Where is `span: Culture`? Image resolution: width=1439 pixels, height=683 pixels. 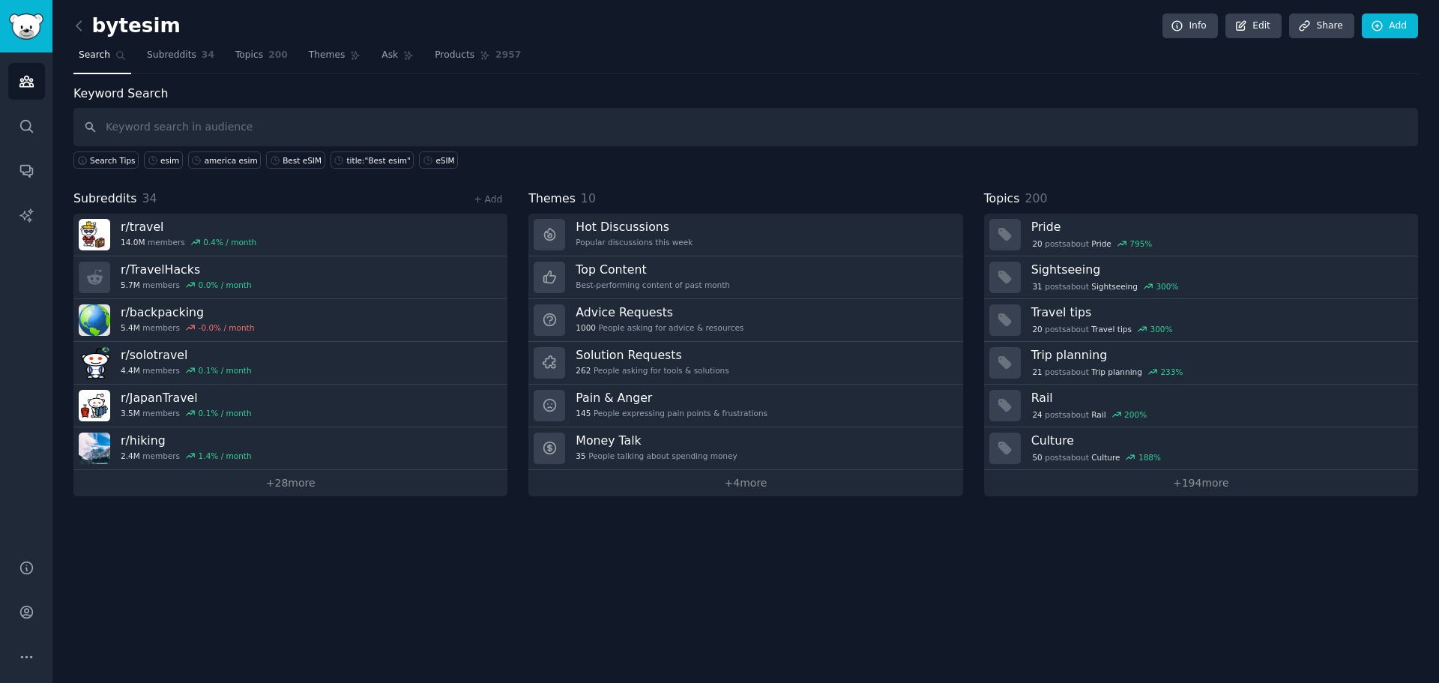 span: Culture is located at coordinates (1106, 457).